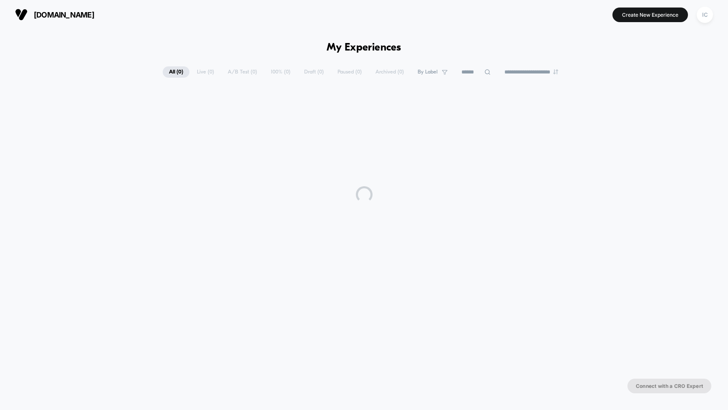 The image size is (728, 410). What do you see at coordinates (364, 48) in the screenshot?
I see `h1: My Experiences` at bounding box center [364, 48].